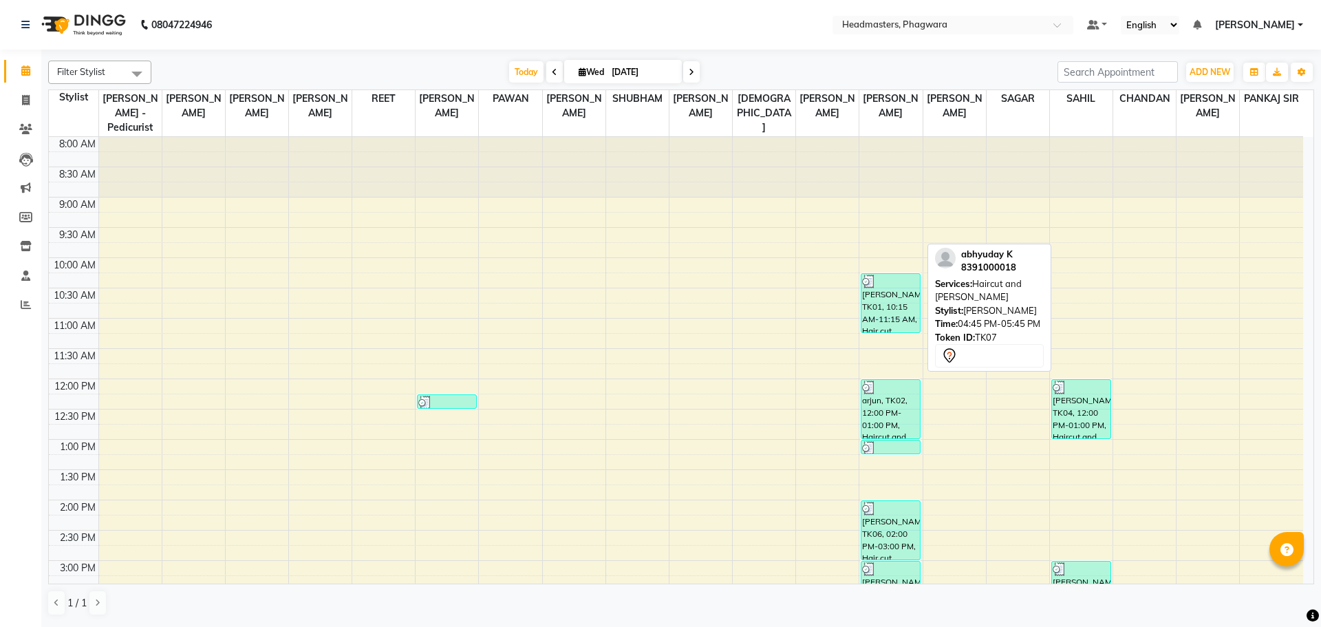 Image resolution: width=1321 pixels, height=627 pixels. What do you see at coordinates (81, 72) in the screenshot?
I see `span: Filter Stylist` at bounding box center [81, 72].